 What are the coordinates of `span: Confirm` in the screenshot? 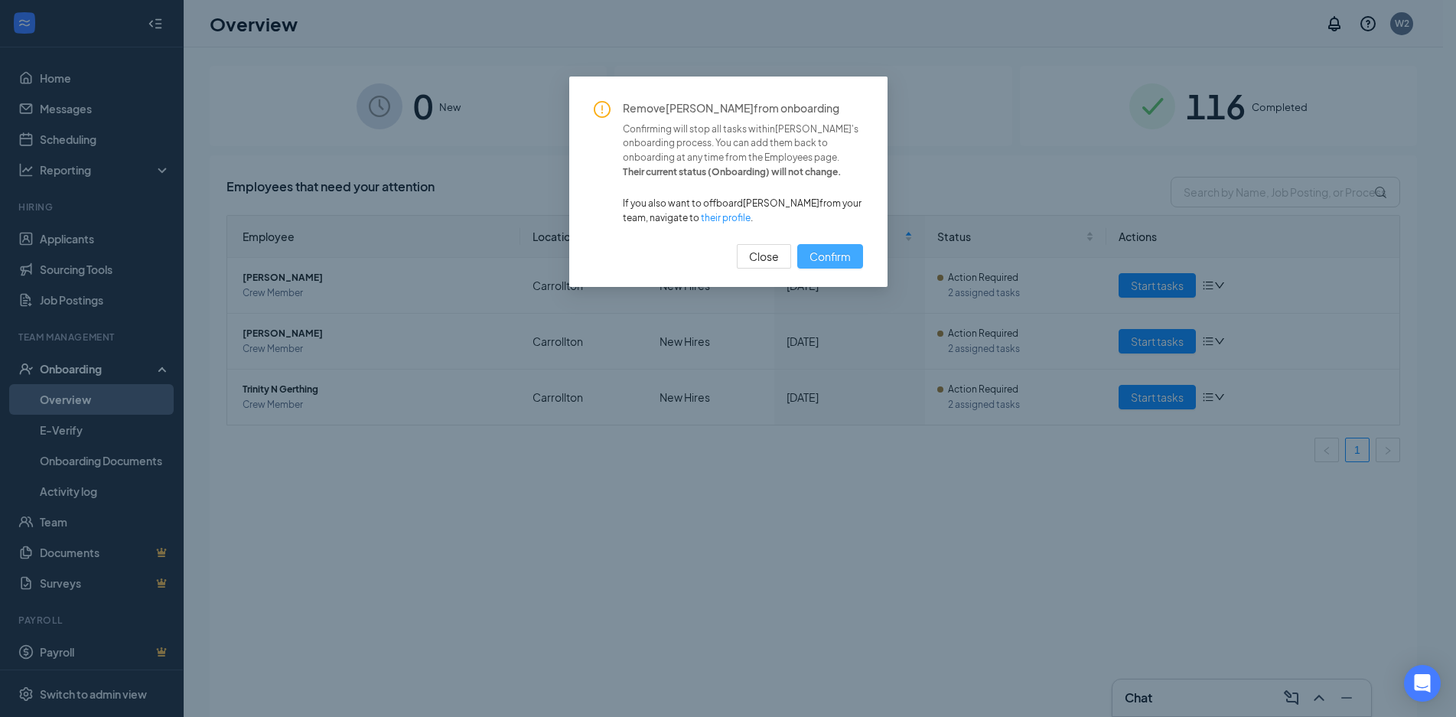 It's located at (830, 256).